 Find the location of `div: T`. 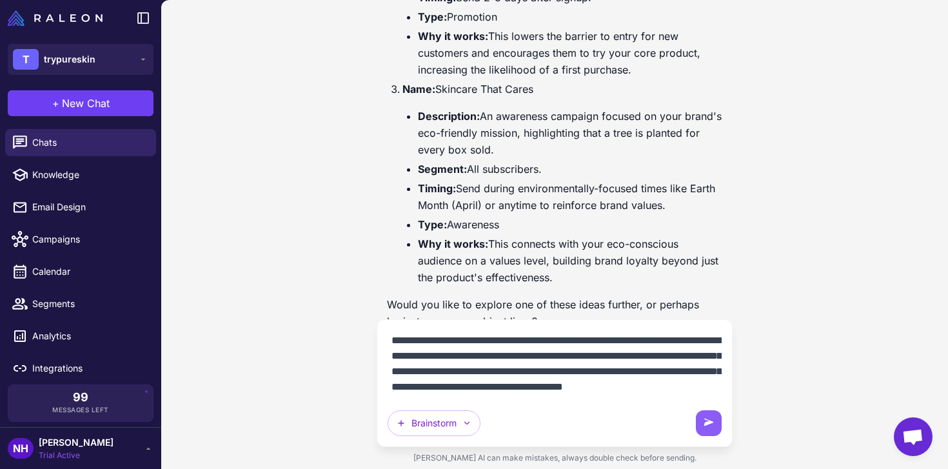

div: T is located at coordinates (26, 59).